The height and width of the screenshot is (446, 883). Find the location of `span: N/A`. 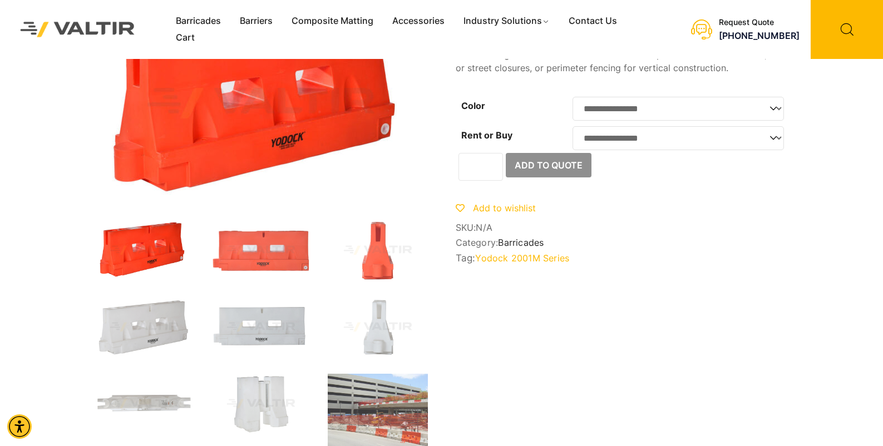

span: N/A is located at coordinates (484, 227).